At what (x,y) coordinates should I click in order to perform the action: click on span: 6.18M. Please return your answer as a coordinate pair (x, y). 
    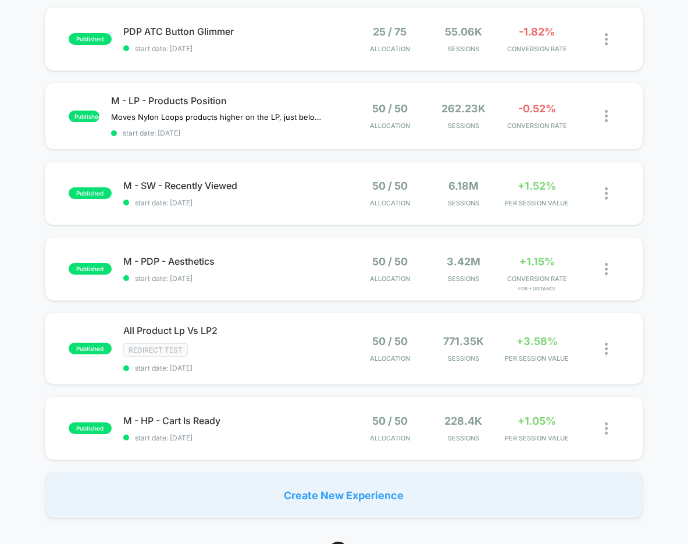
    Looking at the image, I should click on (463, 185).